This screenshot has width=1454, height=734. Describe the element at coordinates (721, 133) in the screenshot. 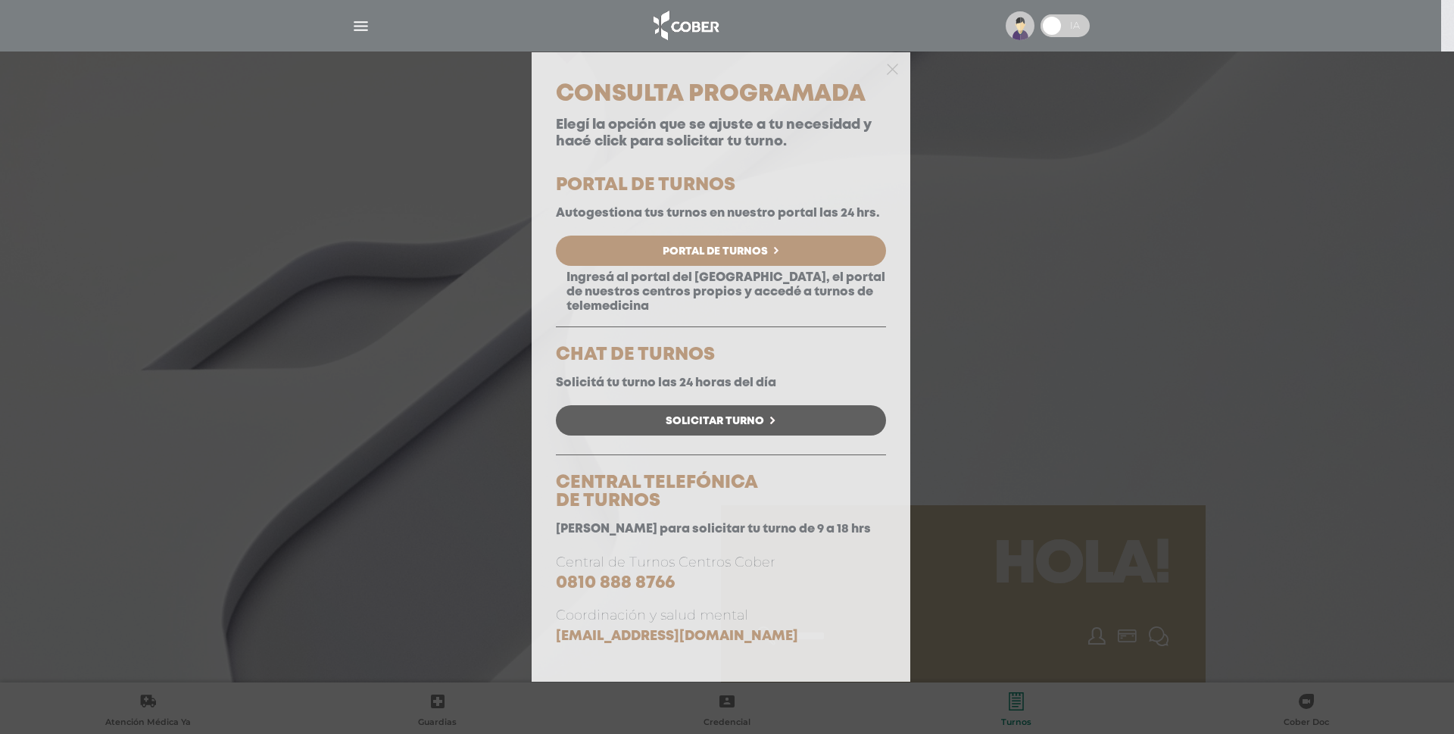

I see `p: Elegí la opción que se ajuste a tu necesidad y hacé click para solicitar tu turno.` at that location.